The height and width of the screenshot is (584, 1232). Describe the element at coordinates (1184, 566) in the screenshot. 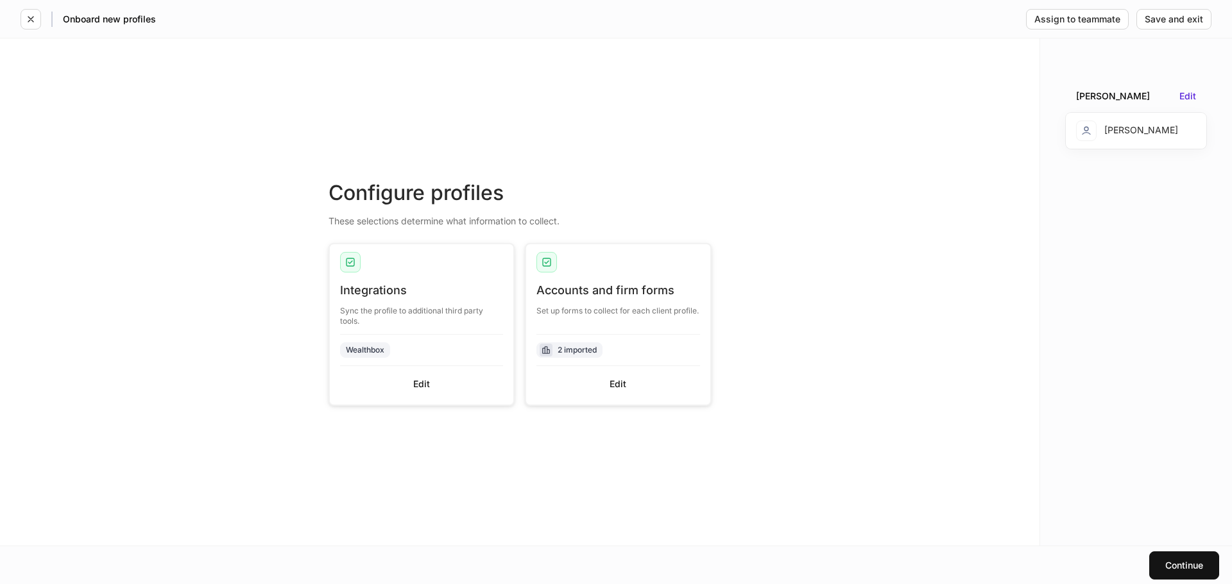

I see `div: Continue` at that location.